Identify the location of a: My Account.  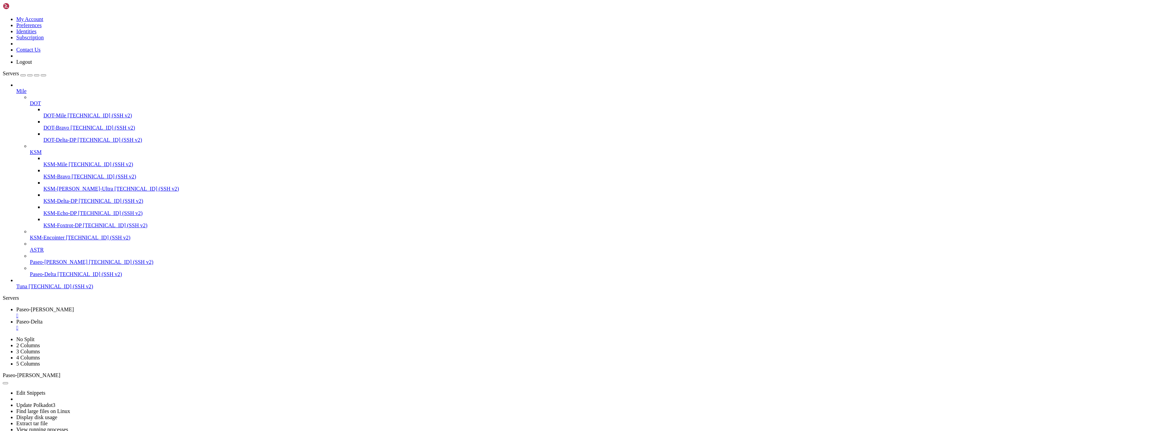
(30, 19).